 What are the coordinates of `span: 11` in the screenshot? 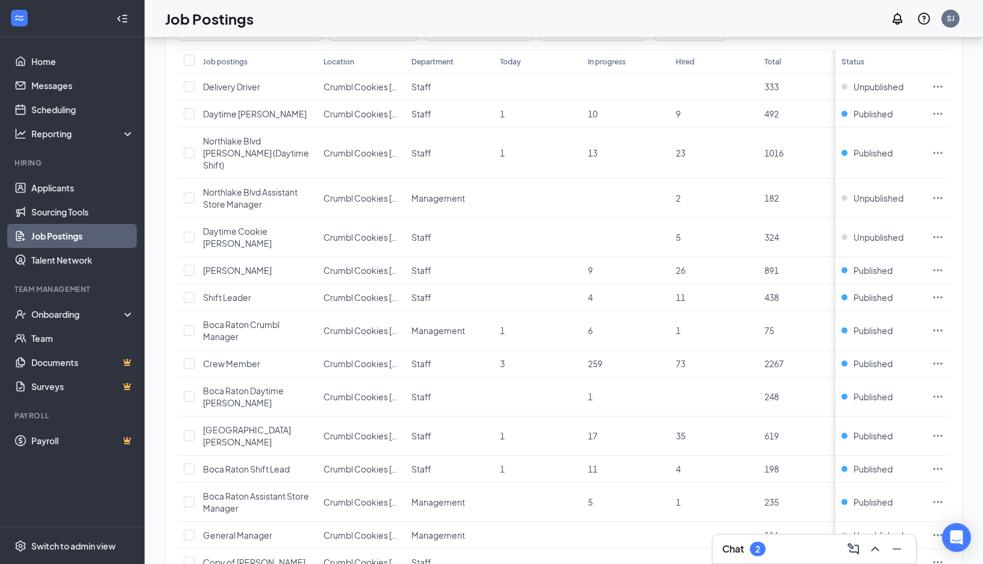 It's located at (592, 469).